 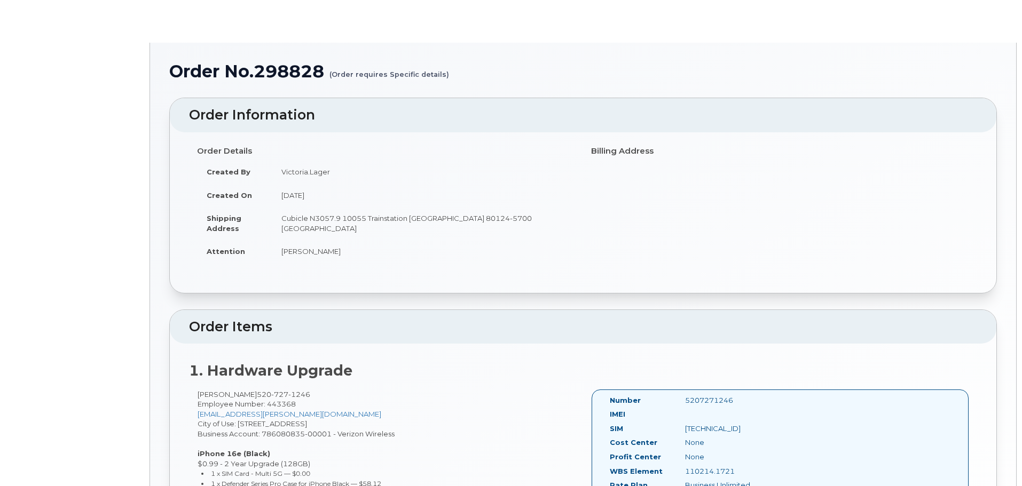 What do you see at coordinates (224, 223) in the screenshot?
I see `strong: Shipping Address` at bounding box center [224, 223].